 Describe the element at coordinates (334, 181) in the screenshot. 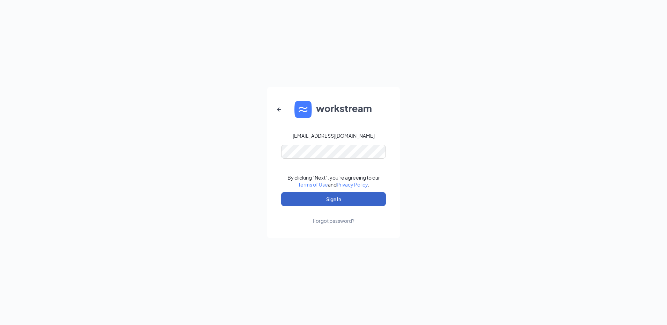

I see `div: By clicking "Next", you're agreeing to our and .` at that location.